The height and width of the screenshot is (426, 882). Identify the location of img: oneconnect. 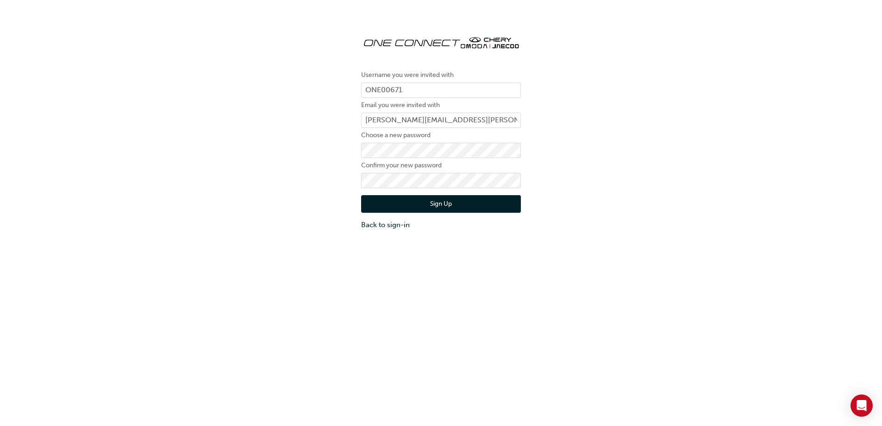
(441, 42).